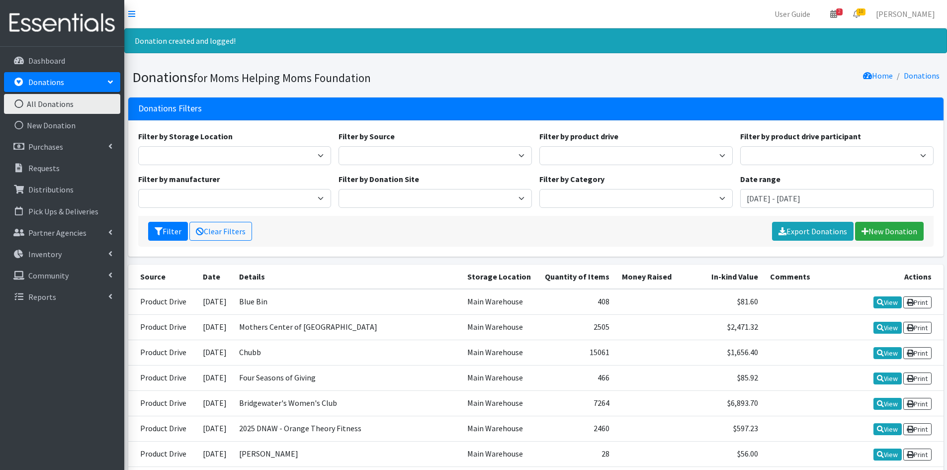  I want to click on label: Filter by manufacturer, so click(179, 179).